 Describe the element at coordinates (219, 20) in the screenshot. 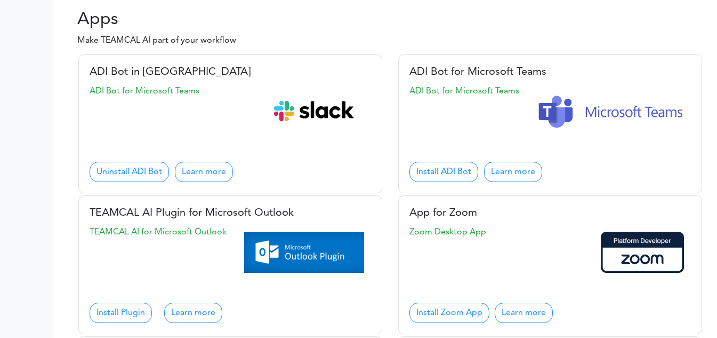

I see `h2: Apps` at that location.